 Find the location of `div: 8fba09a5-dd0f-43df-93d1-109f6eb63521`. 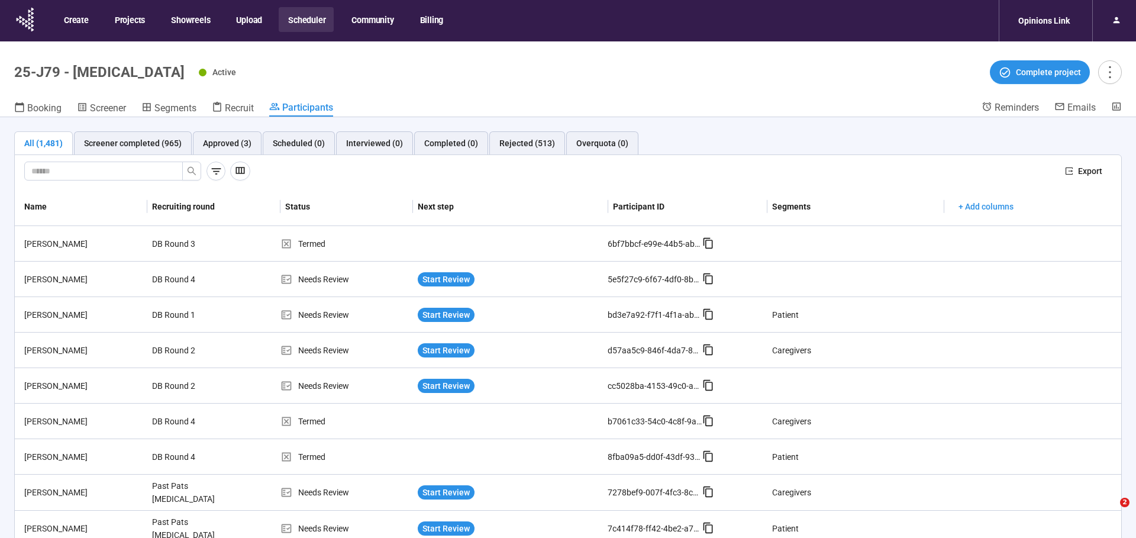

div: 8fba09a5-dd0f-43df-93d1-109f6eb63521 is located at coordinates (655, 457).